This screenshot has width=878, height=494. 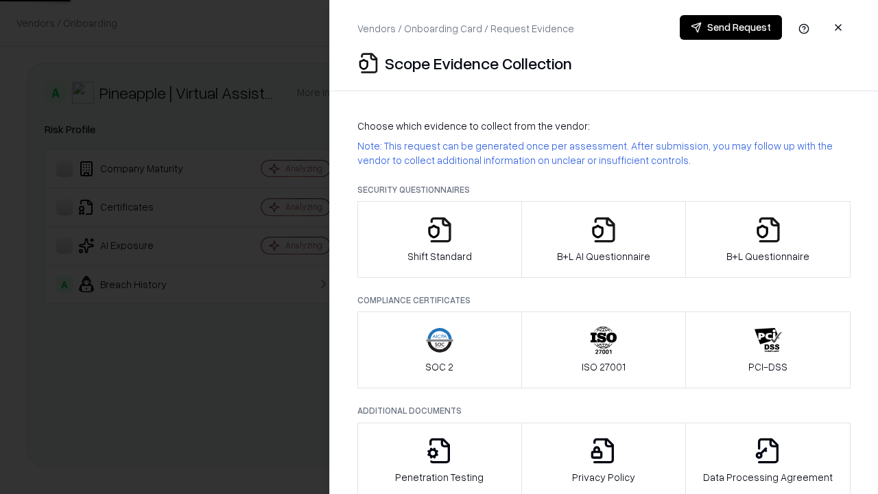 What do you see at coordinates (439, 239) in the screenshot?
I see `button: Shift Standard` at bounding box center [439, 239].